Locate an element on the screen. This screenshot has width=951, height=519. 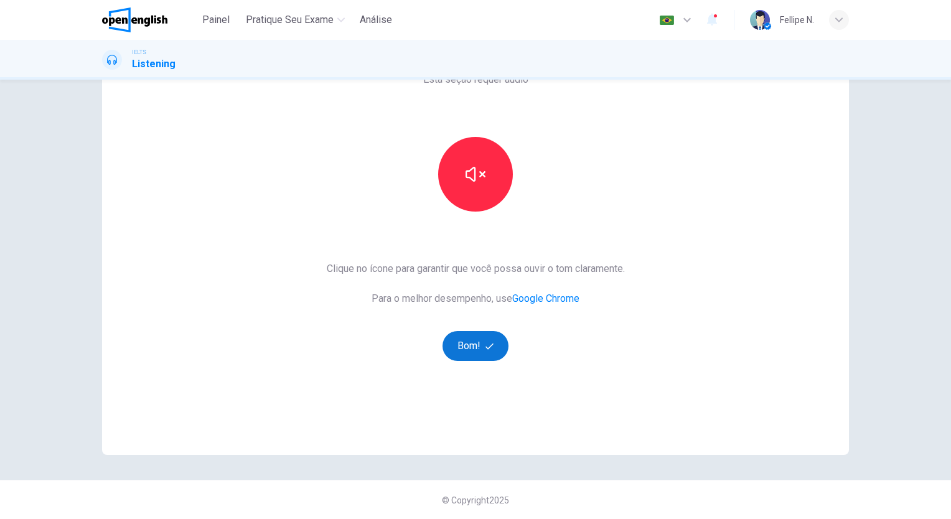
button: Pratique seu exame is located at coordinates (295, 20).